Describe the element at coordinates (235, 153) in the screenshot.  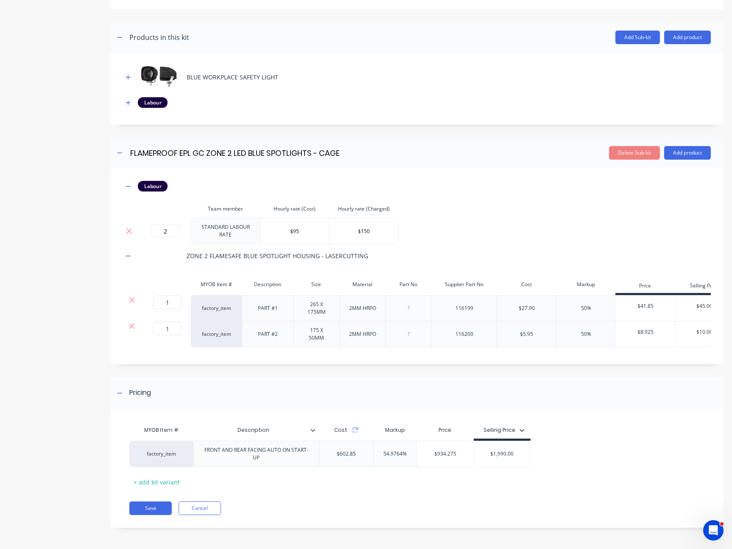
I see `input: Enter sub-kit name` at that location.